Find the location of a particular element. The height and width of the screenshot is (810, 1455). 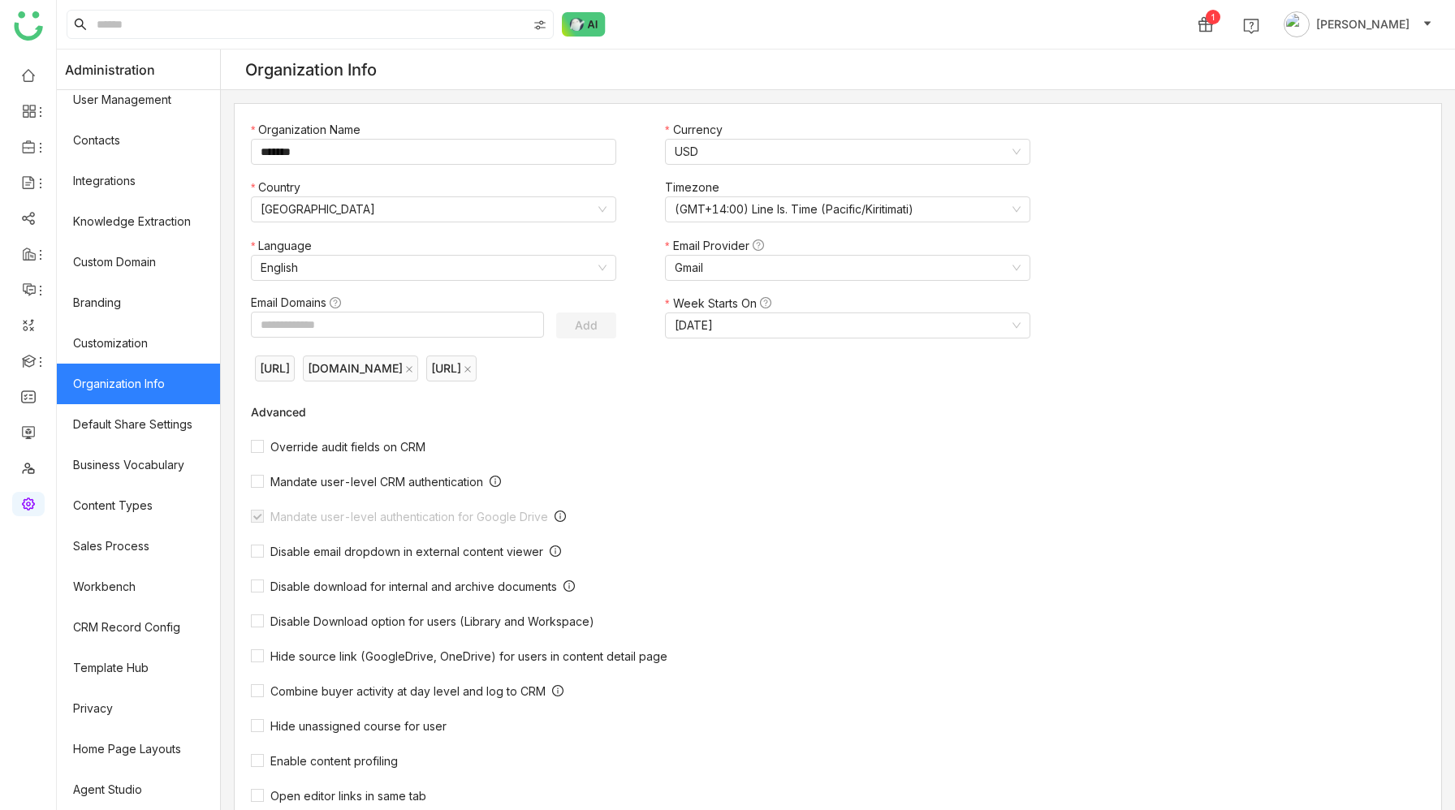

a: Privacy is located at coordinates (138, 709).